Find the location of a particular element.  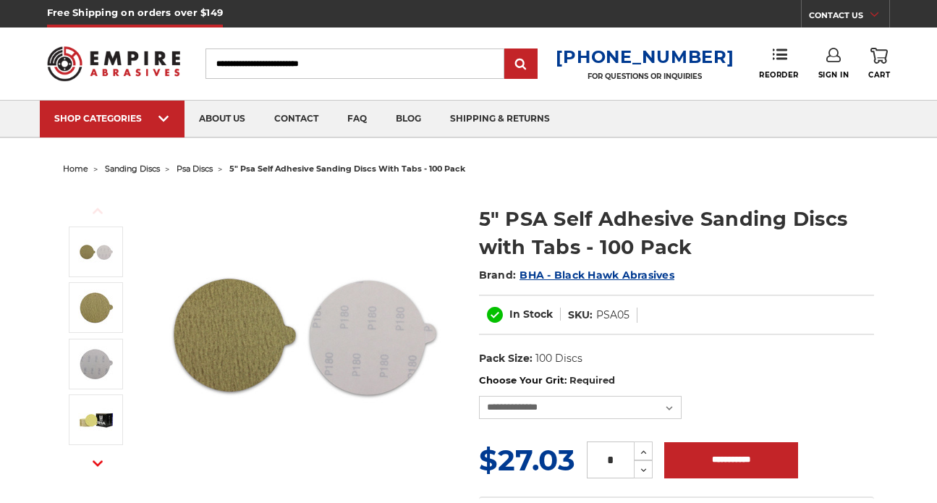

small: Required is located at coordinates (592, 380).